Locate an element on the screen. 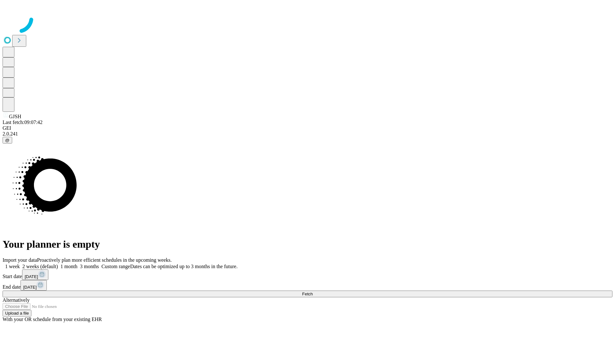 This screenshot has width=615, height=346. div: 2.0.241 is located at coordinates (307, 134).